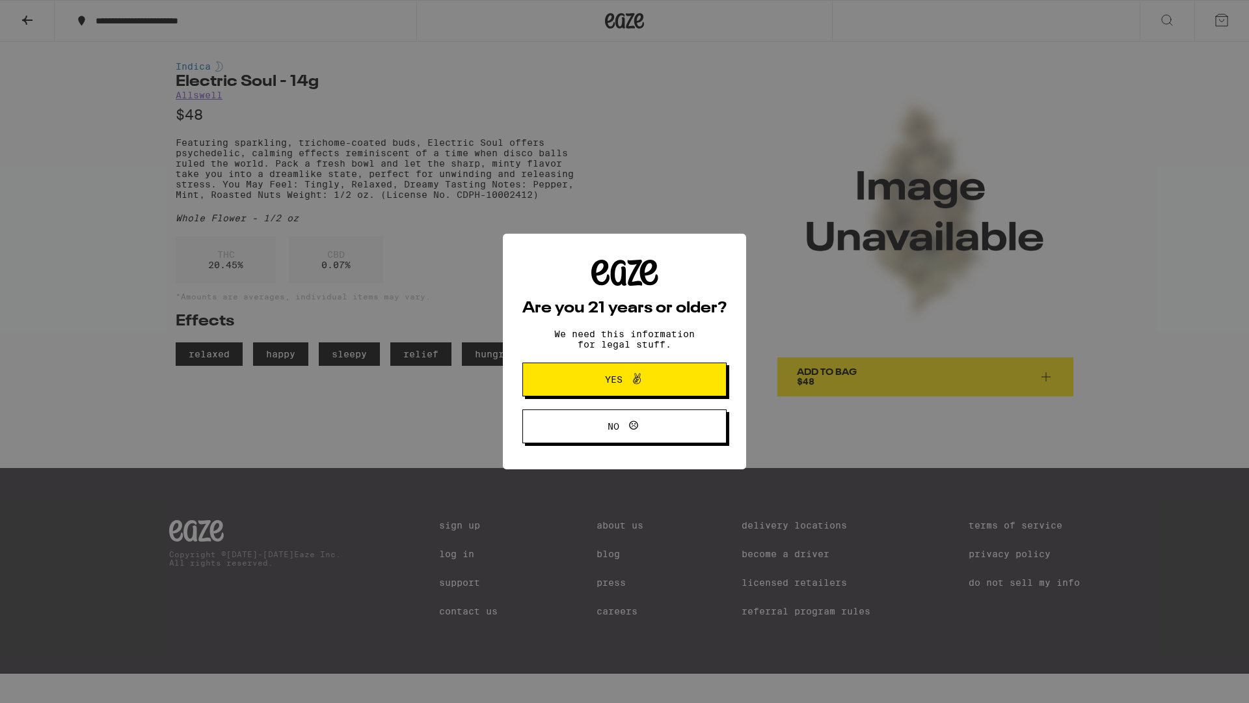  What do you see at coordinates (625, 379) in the screenshot?
I see `button: Yes` at bounding box center [625, 379].